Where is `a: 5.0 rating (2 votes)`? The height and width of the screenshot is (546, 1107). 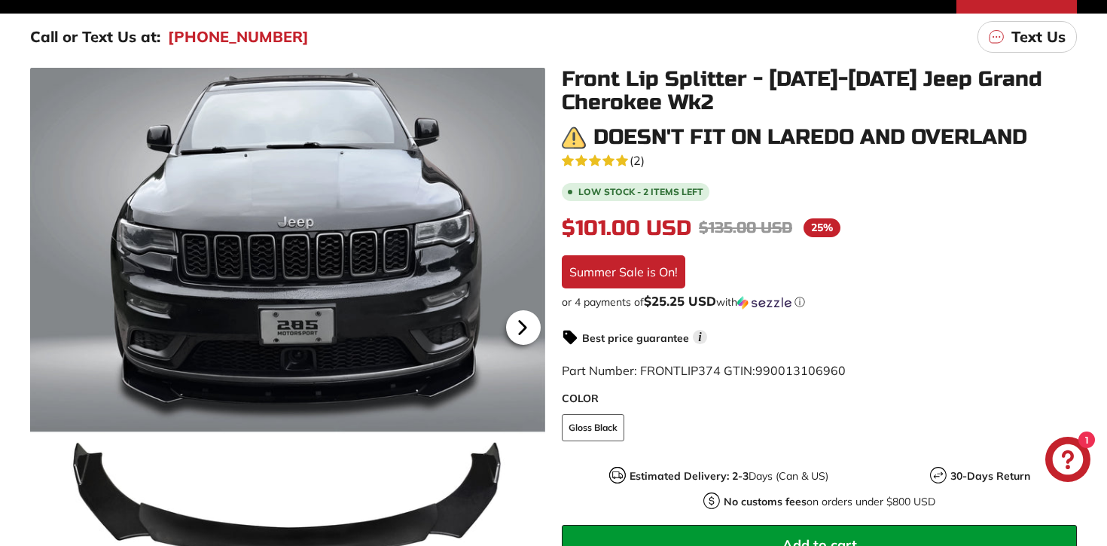 a: 5.0 rating (2 votes) is located at coordinates (820, 160).